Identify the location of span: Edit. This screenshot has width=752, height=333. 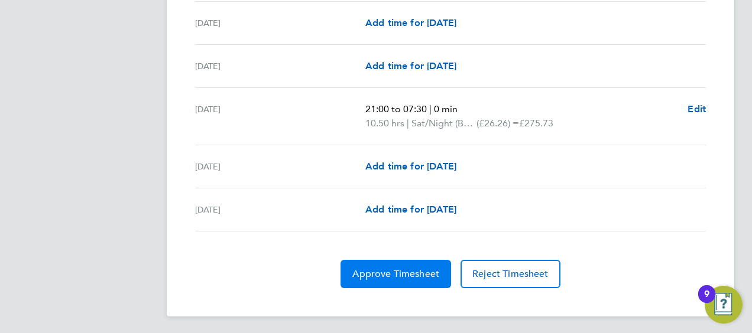
(696, 109).